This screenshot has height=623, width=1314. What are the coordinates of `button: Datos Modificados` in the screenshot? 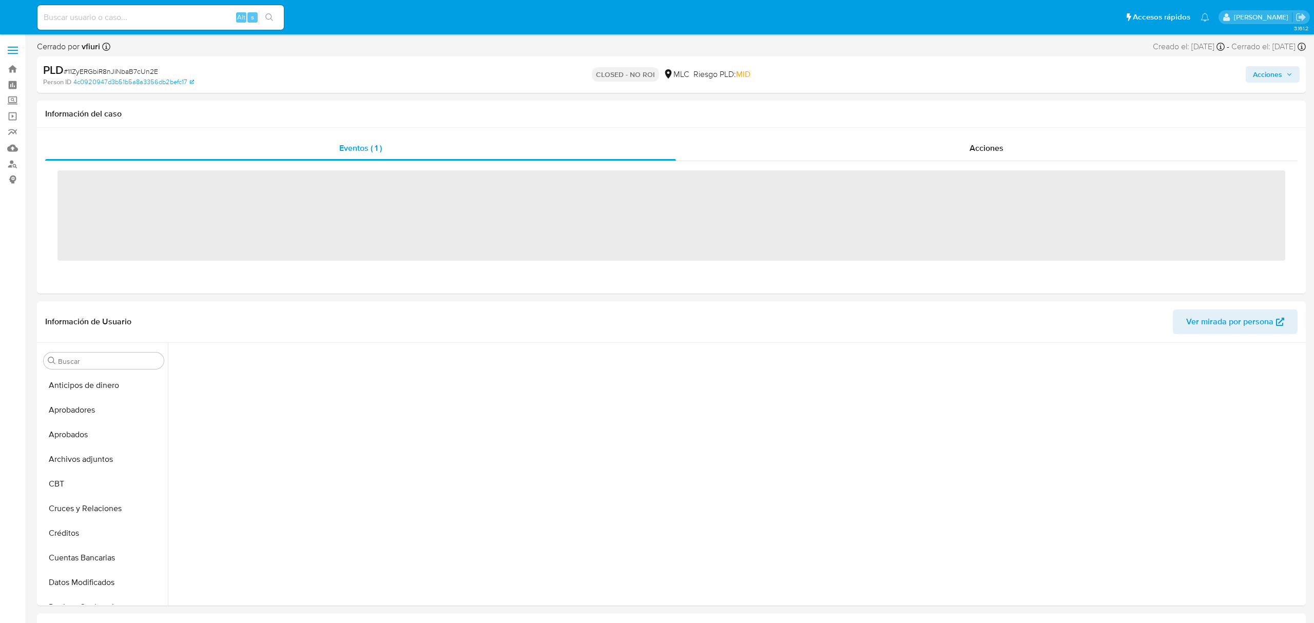 It's located at (104, 583).